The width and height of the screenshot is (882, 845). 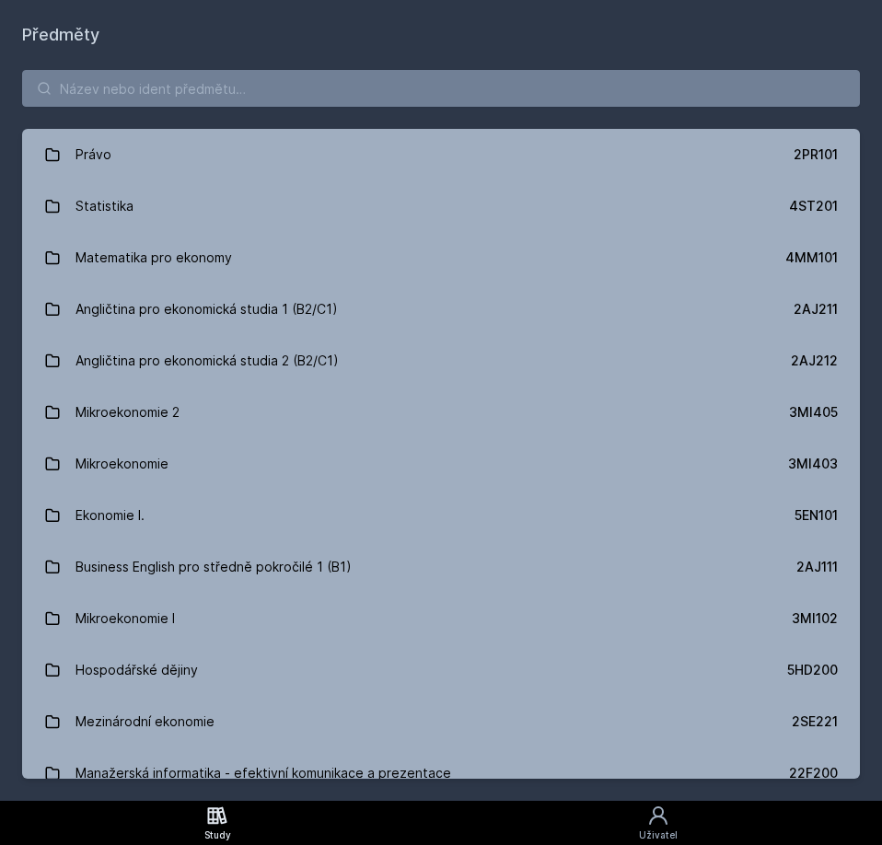 I want to click on input: Název nebo ident předmětu…, so click(x=441, y=88).